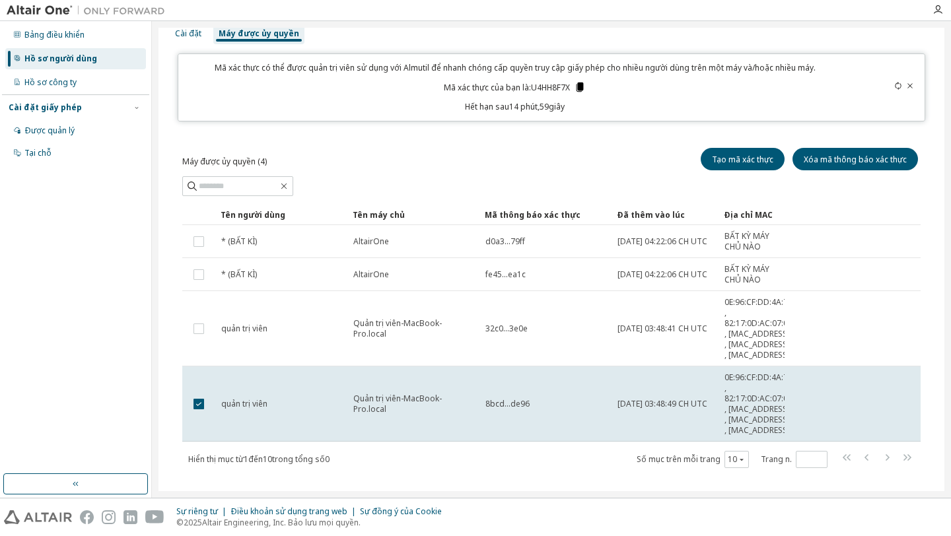 Image resolution: width=951 pixels, height=536 pixels. I want to click on img: facebook.svg, so click(87, 517).